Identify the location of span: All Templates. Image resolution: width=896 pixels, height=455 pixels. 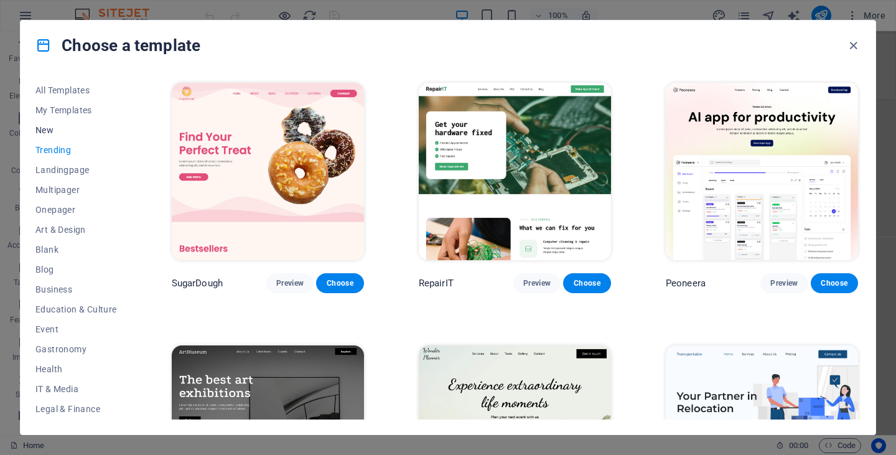
(76, 90).